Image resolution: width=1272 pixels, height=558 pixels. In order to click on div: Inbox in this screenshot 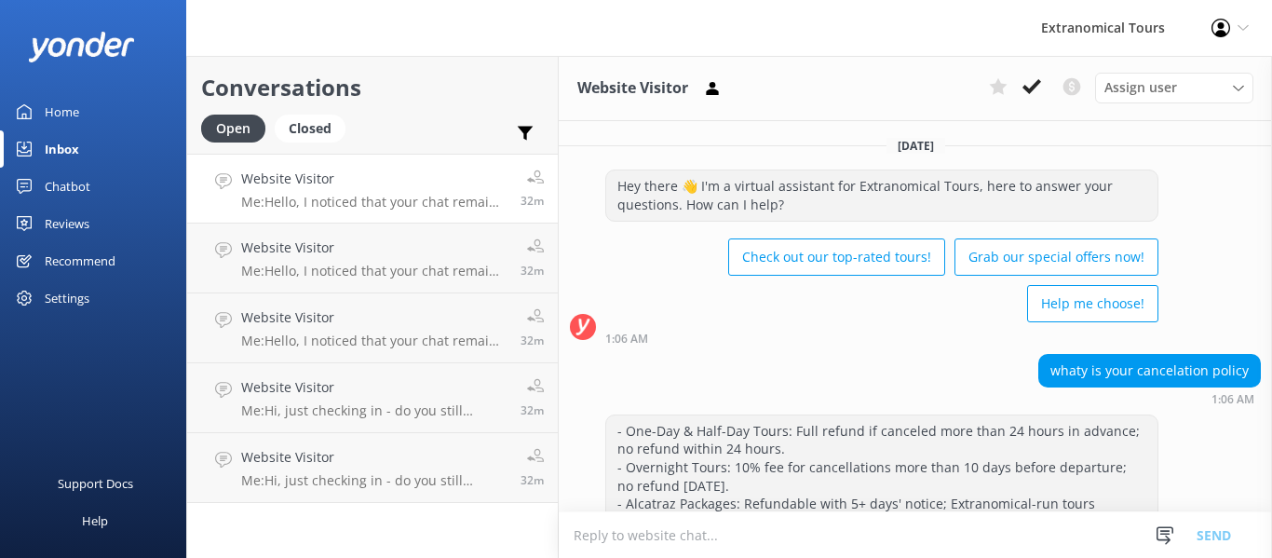, I will do `click(61, 149)`.